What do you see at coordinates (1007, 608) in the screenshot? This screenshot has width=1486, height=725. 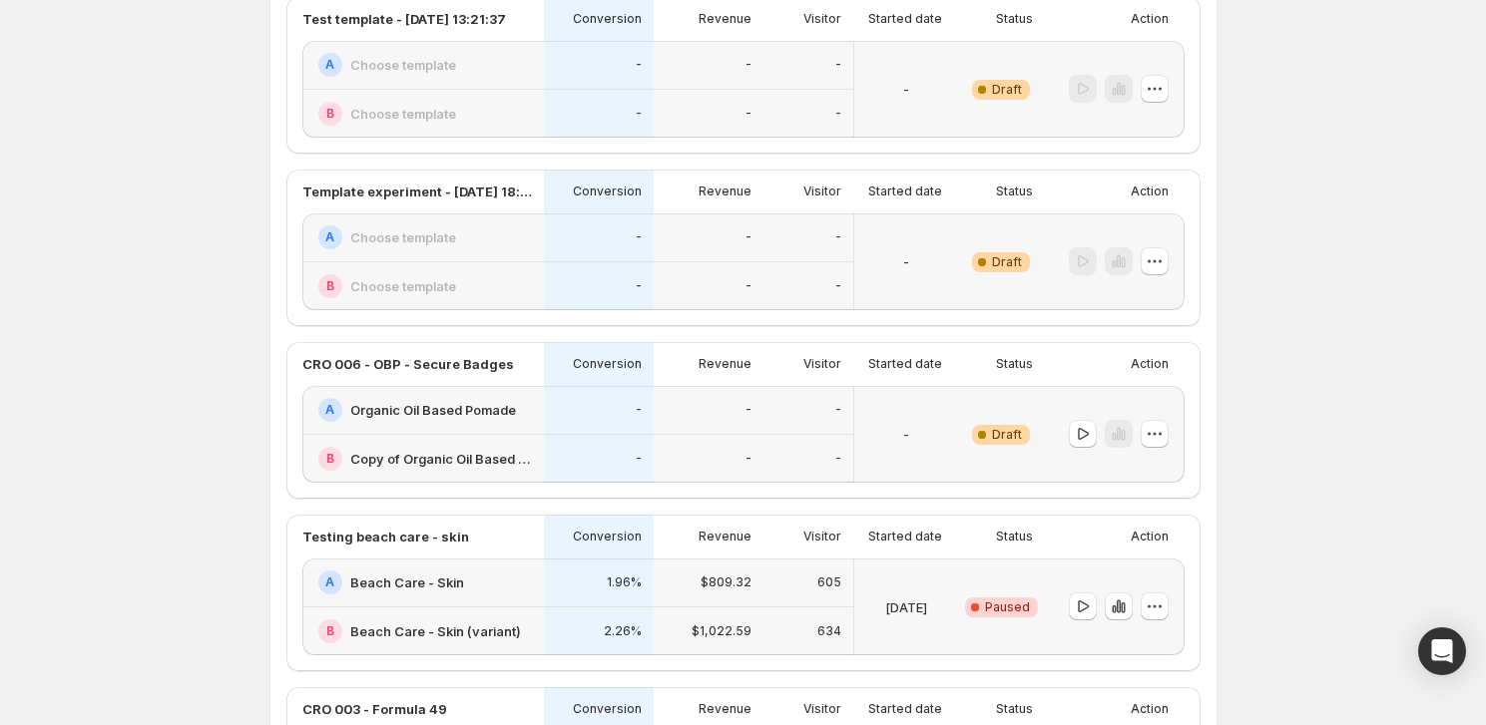 I see `span: Paused` at bounding box center [1007, 608].